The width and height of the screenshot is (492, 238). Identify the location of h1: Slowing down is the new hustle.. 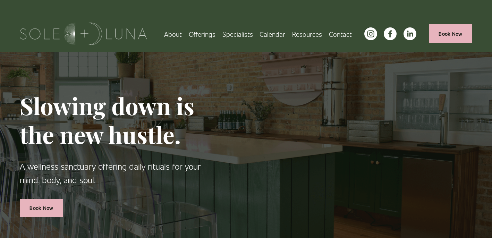
(113, 120).